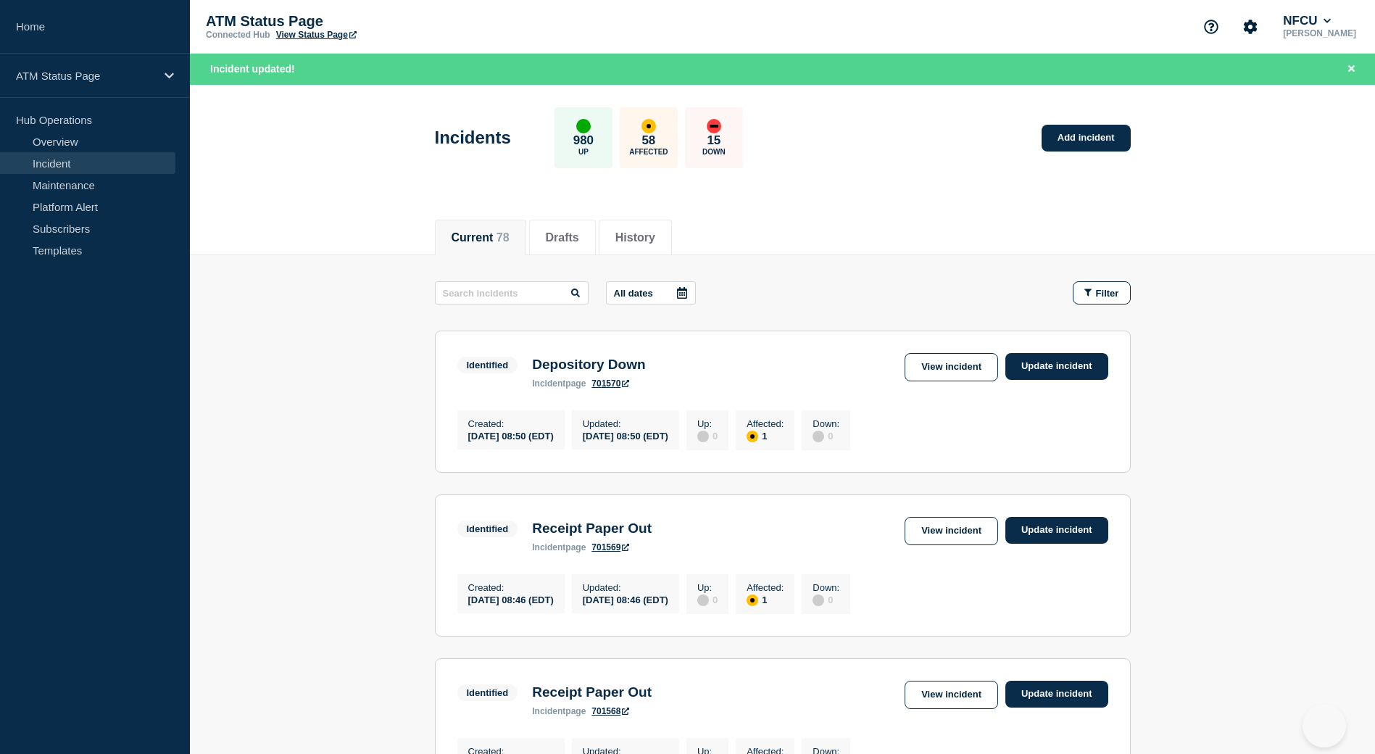 The image size is (1375, 754). I want to click on button: Drafts, so click(562, 238).